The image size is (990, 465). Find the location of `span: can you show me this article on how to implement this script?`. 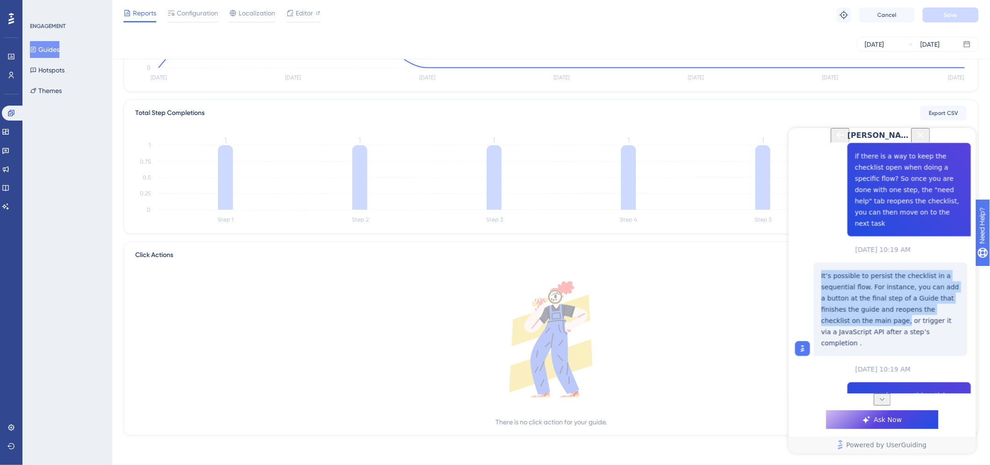

span: can you show me this article on how to implement this script? is located at coordinates (121, 273).